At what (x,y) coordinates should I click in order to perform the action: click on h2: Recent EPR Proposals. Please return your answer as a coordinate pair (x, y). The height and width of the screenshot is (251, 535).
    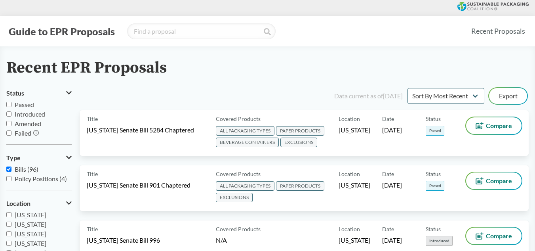
    Looking at the image, I should click on (86, 68).